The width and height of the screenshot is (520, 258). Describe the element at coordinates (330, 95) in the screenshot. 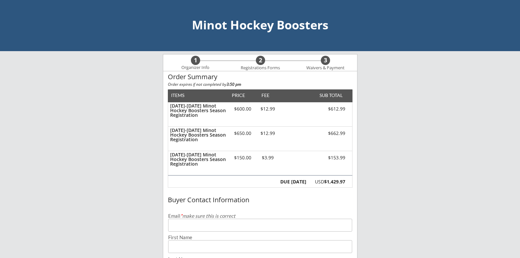

I see `div: SUB TOTAL` at that location.